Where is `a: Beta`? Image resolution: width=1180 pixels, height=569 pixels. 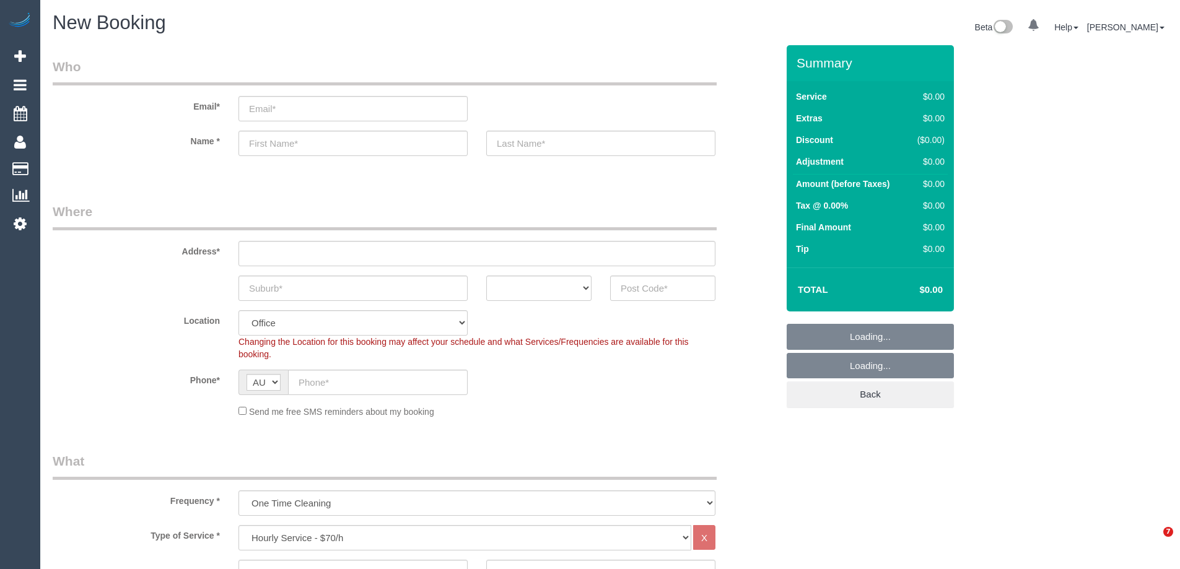
a: Beta is located at coordinates (994, 27).